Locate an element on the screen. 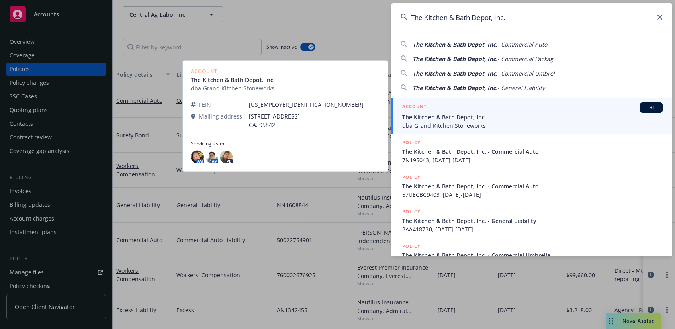  span: - Commercial Umbrel is located at coordinates (526, 73).